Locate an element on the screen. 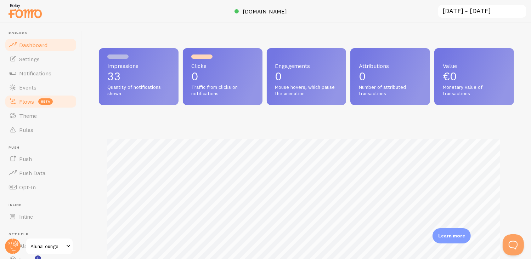  p: Learn more is located at coordinates (452, 236).